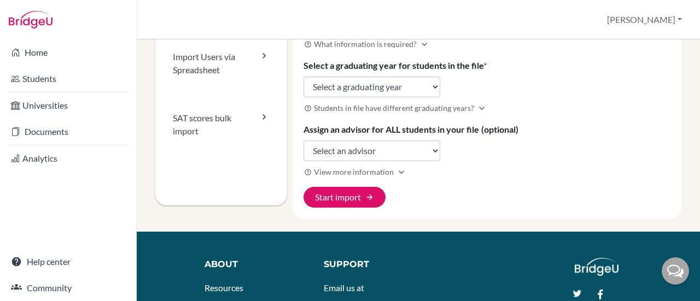 This screenshot has height=301, width=700. What do you see at coordinates (68, 79) in the screenshot?
I see `a: Students` at bounding box center [68, 79].